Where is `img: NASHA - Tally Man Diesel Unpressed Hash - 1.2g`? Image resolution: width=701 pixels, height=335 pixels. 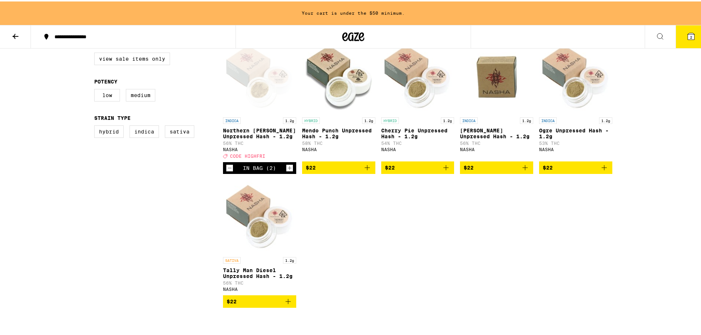
img: NASHA - Tally Man Diesel Unpressed Hash - 1.2g is located at coordinates (259, 215).